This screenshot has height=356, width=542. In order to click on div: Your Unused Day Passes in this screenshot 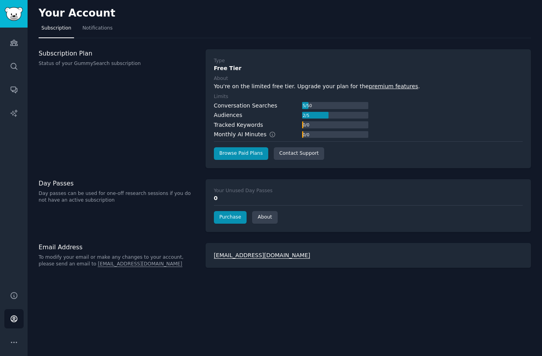, I will do `click(243, 191)`.